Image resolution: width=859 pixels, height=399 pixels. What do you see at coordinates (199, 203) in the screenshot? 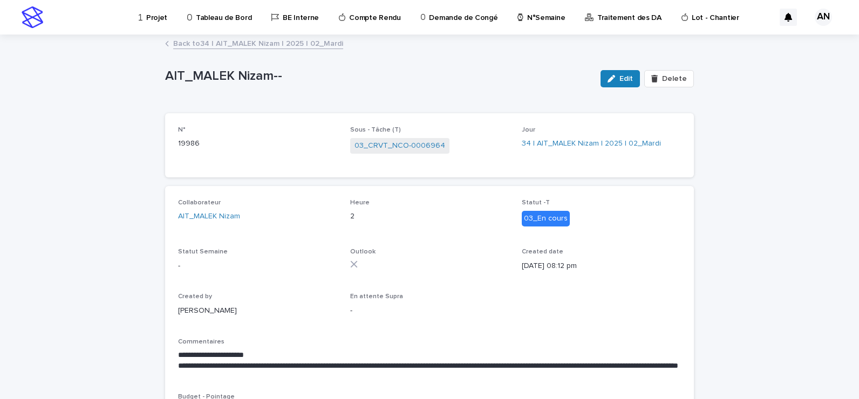
I see `span: Collaborateur` at bounding box center [199, 203].